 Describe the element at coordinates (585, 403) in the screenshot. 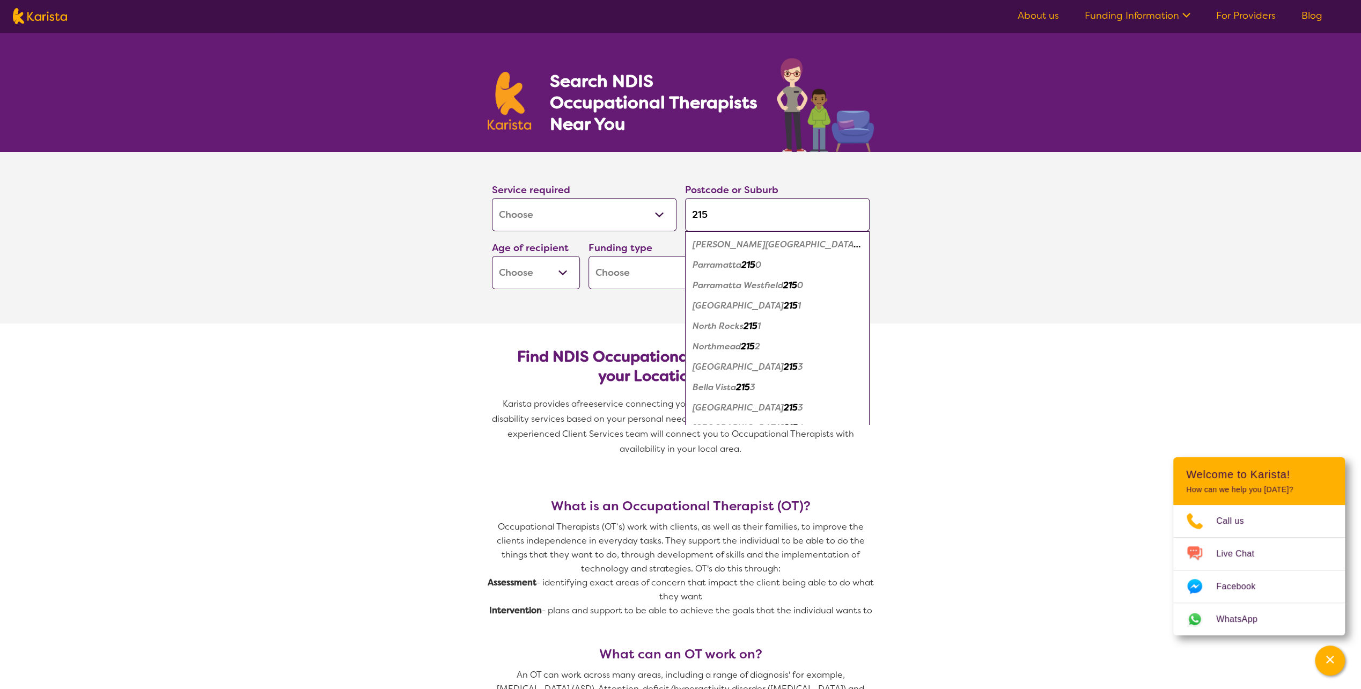

I see `span: free` at that location.